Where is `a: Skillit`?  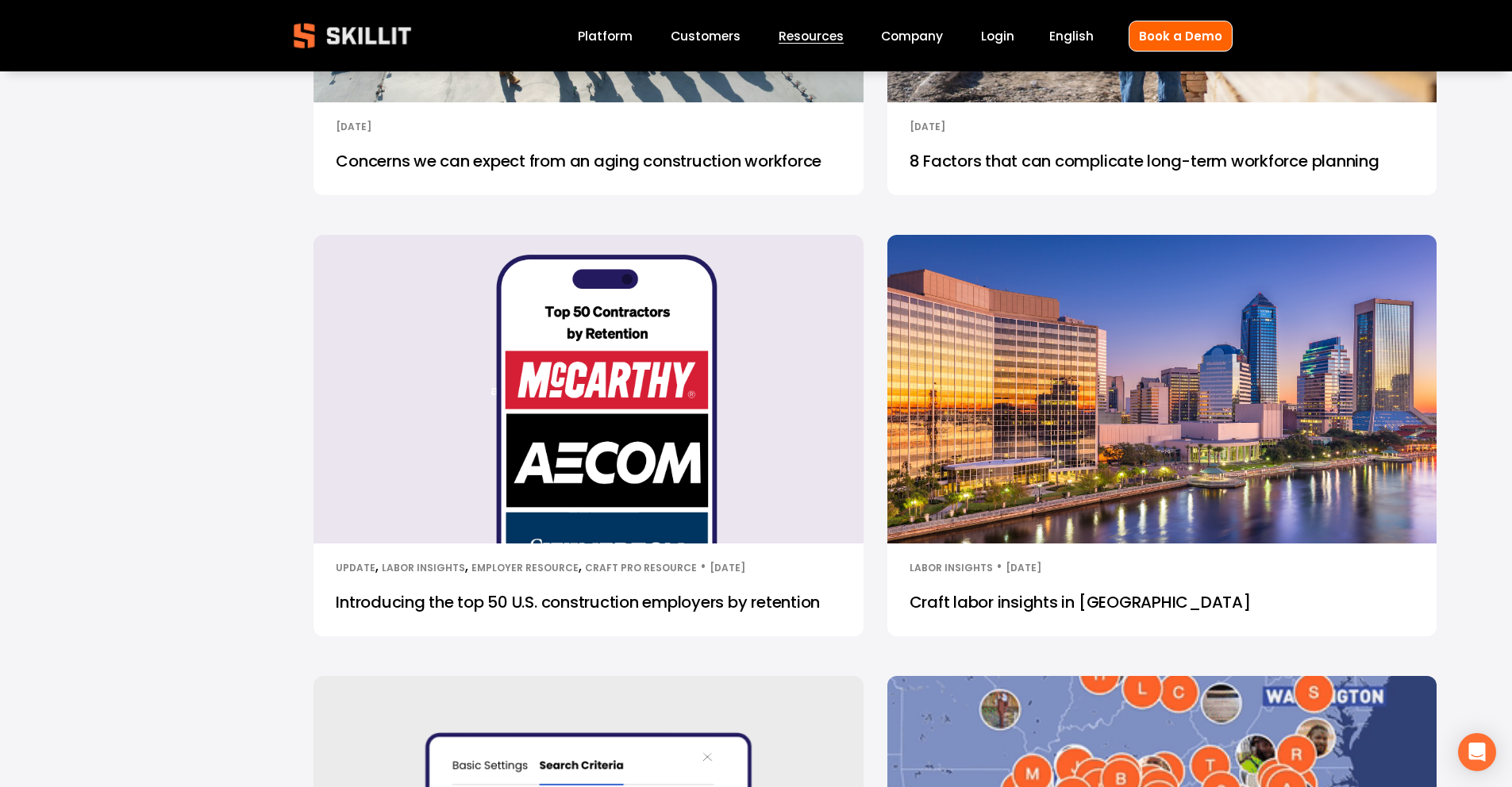
a: Skillit is located at coordinates (353, 36).